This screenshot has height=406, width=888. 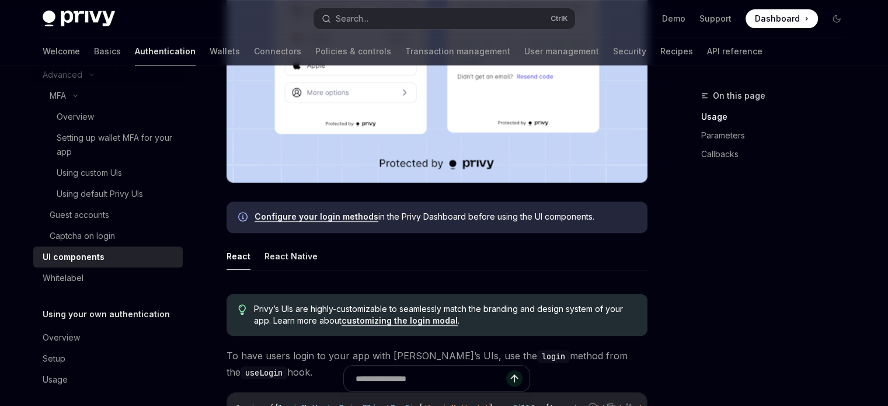 I want to click on a: Support, so click(x=715, y=19).